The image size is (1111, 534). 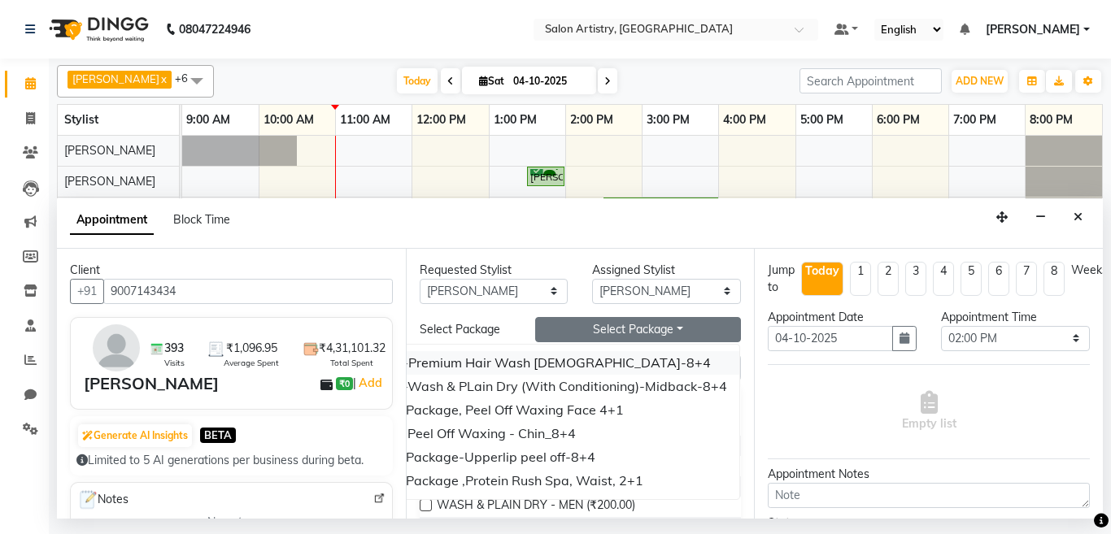 What do you see at coordinates (943, 279) in the screenshot?
I see `li: 4` at bounding box center [943, 279].